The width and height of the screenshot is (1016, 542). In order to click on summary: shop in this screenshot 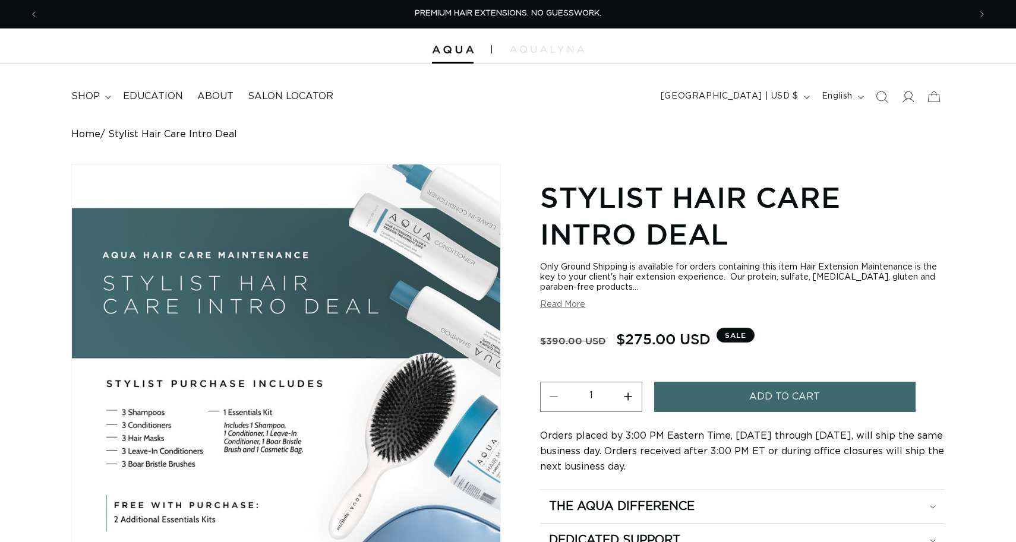, I will do `click(90, 96)`.